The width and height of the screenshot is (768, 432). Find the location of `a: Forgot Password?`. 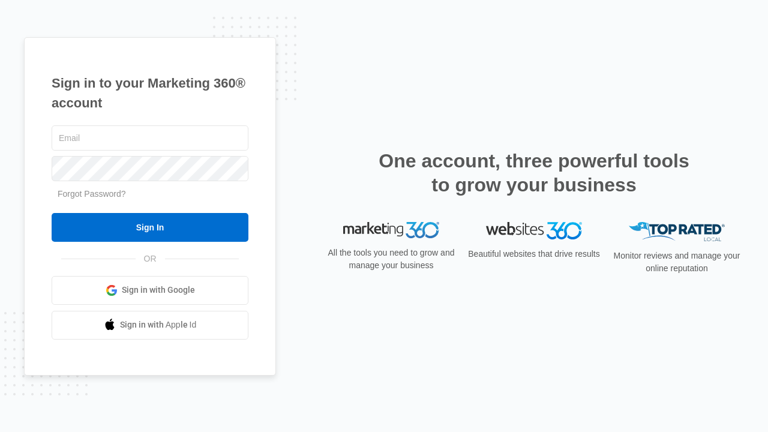

a: Forgot Password? is located at coordinates (92, 194).